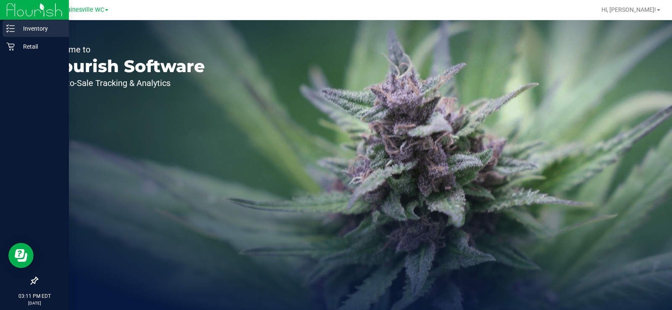 This screenshot has width=672, height=310. I want to click on span: Gainesville WC, so click(84, 10).